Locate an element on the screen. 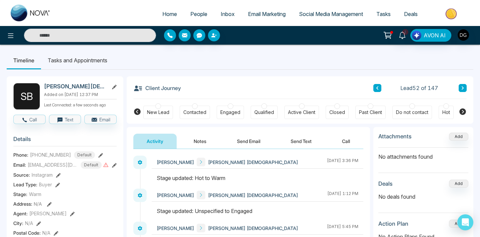  span: Instagram is located at coordinates (42, 175).